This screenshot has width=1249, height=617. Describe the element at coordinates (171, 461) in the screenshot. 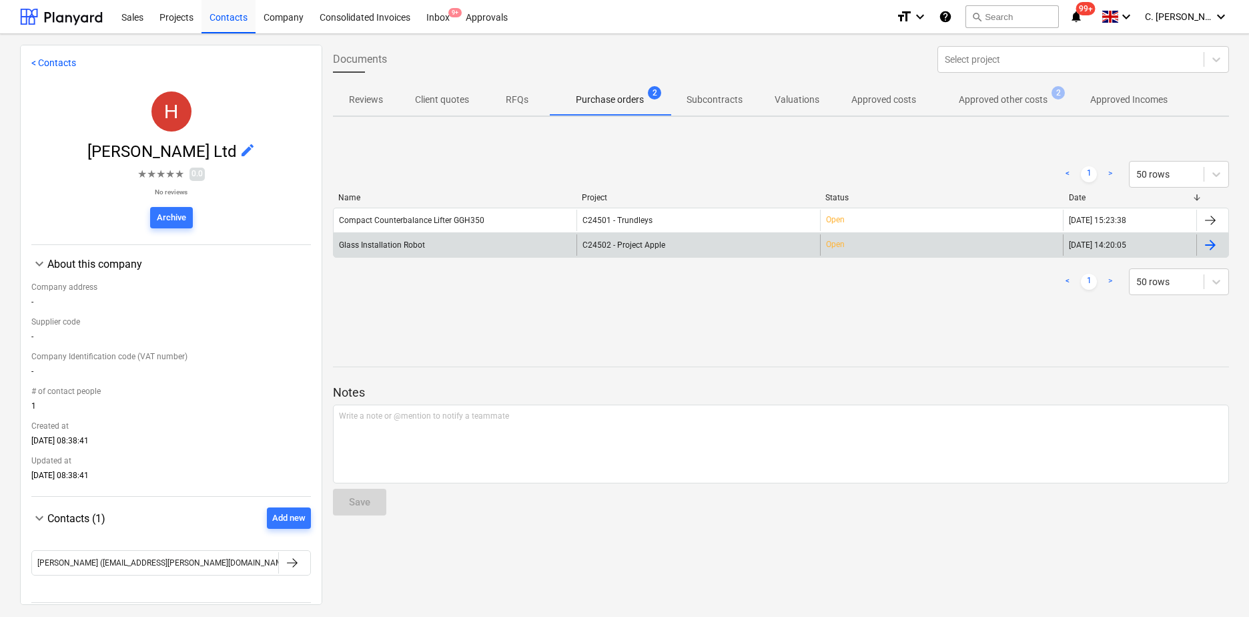

I see `div: Updated at` at that location.